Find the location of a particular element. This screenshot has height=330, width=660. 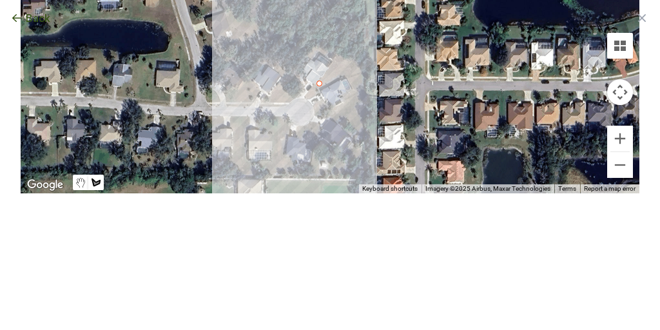

img: Google is located at coordinates (45, 185).